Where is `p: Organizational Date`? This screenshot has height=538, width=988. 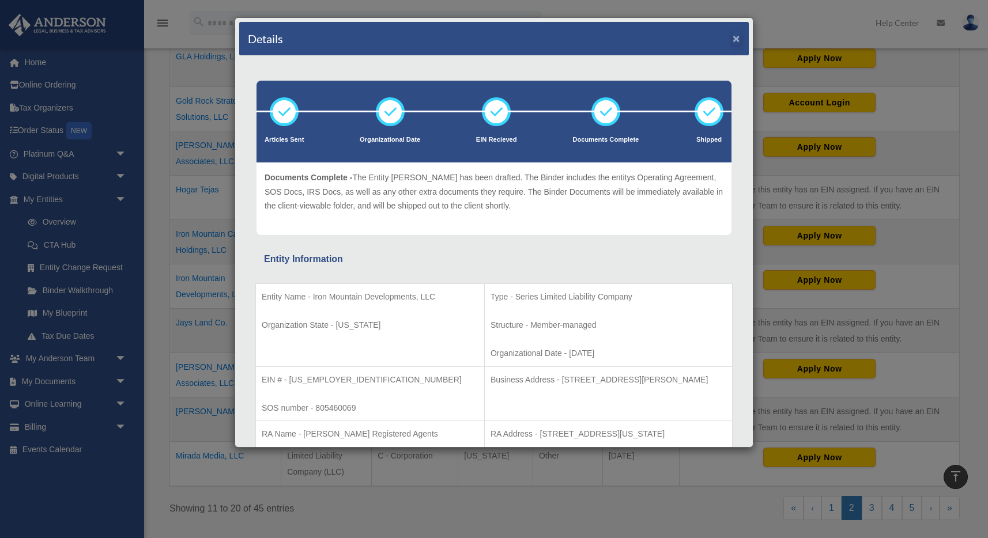 p: Organizational Date is located at coordinates (390, 140).